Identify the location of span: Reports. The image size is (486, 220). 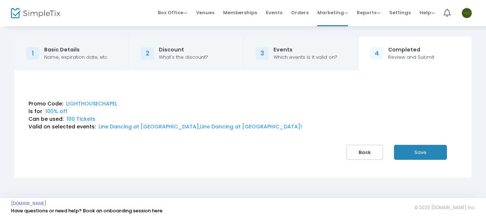
(368, 12).